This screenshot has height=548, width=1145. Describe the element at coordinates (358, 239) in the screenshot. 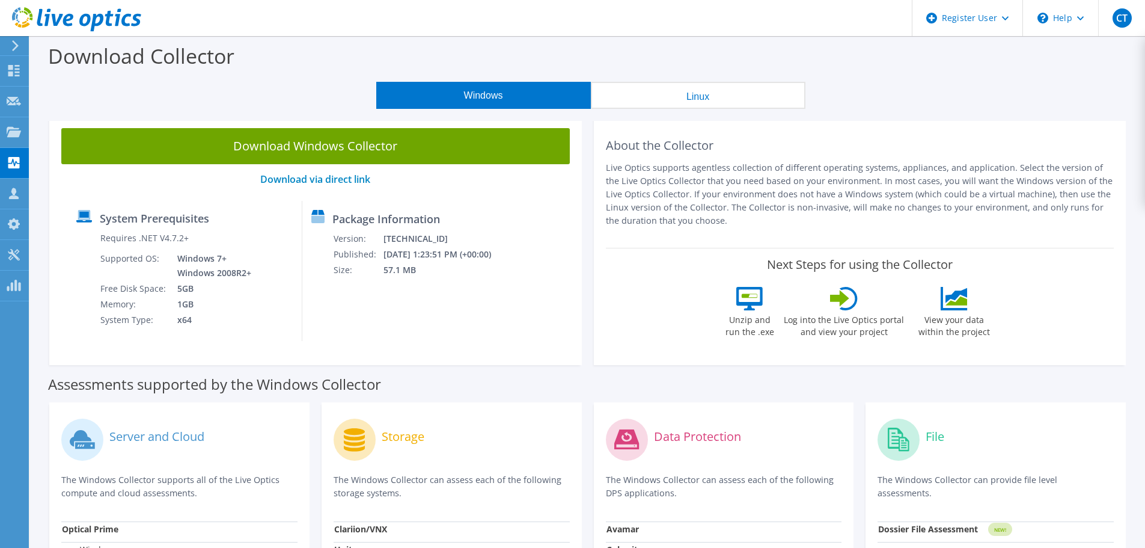

I see `td: Version:` at that location.